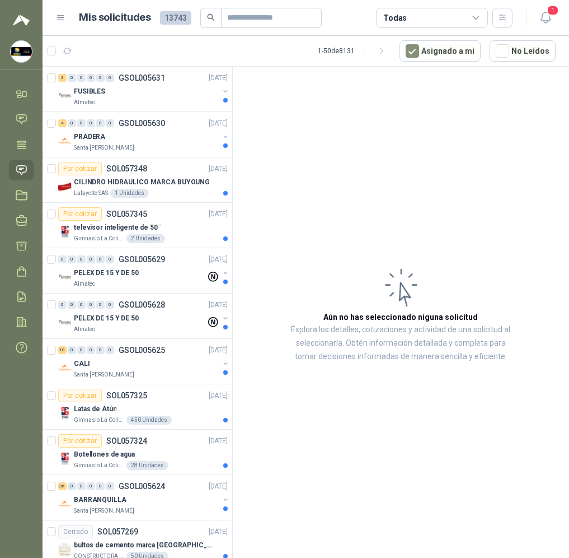  What do you see at coordinates (401, 317) in the screenshot?
I see `h3: Aún no has seleccionado niguna solicitud` at bounding box center [401, 317].